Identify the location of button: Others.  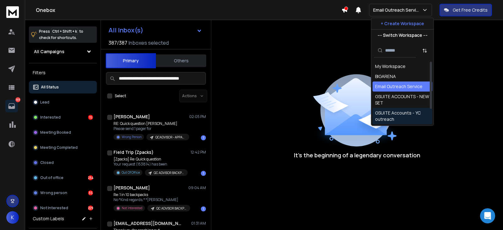
(181, 61).